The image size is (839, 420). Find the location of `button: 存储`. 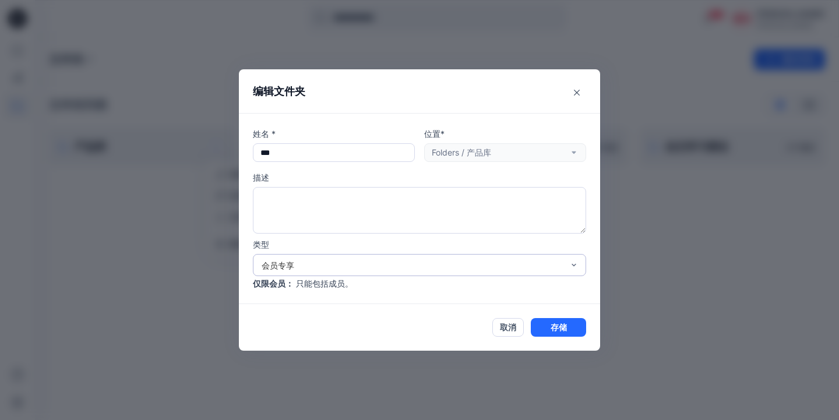

button: 存储 is located at coordinates (558, 327).